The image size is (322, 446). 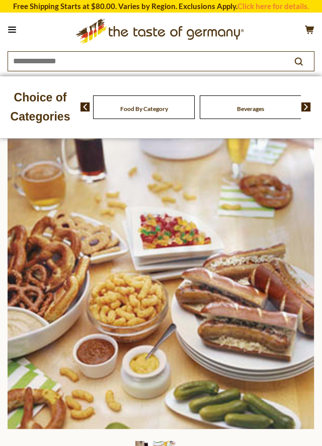 What do you see at coordinates (250, 109) in the screenshot?
I see `span: Beverages` at bounding box center [250, 109].